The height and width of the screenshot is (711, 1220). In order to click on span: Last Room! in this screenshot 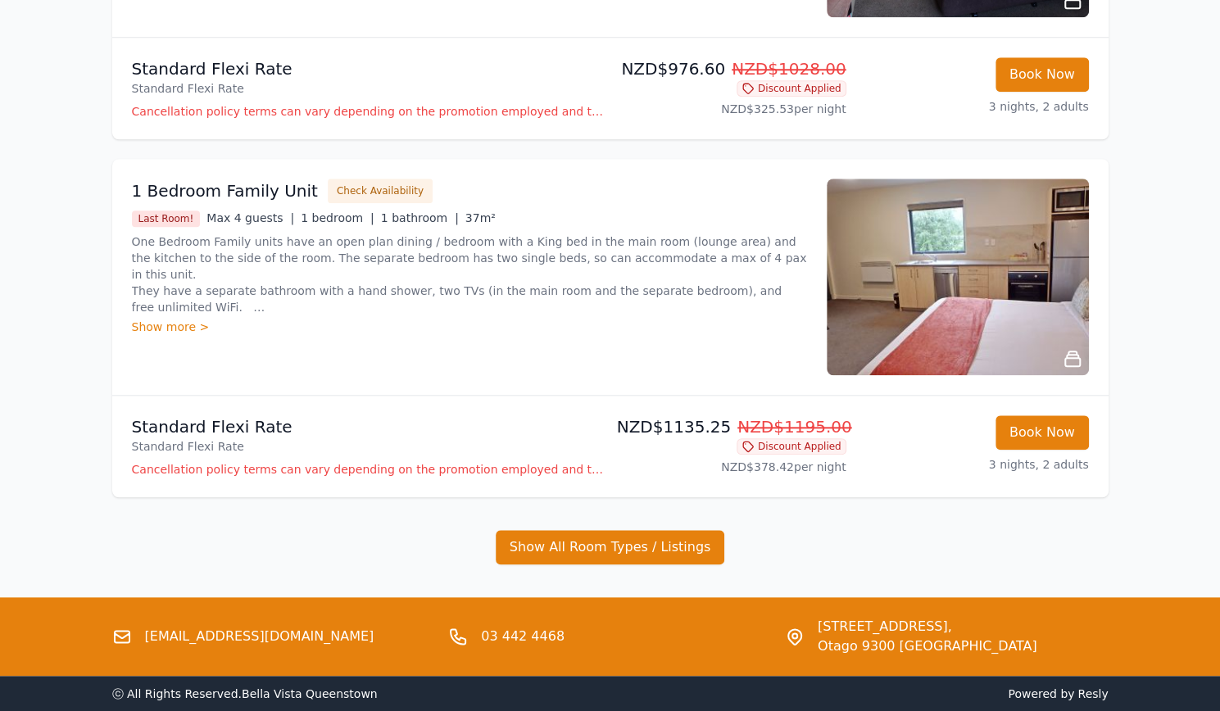, I will do `click(166, 219)`.